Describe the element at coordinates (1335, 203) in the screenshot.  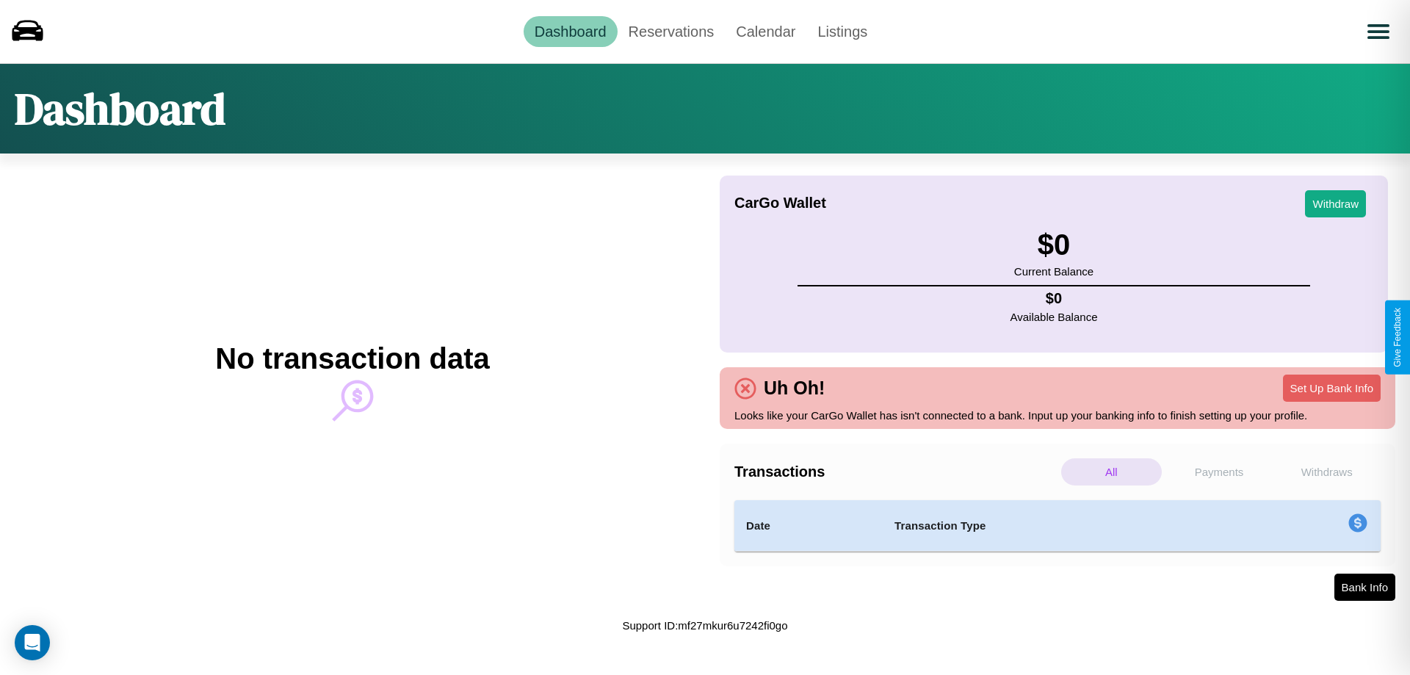
I see `button: Withdraw` at that location.